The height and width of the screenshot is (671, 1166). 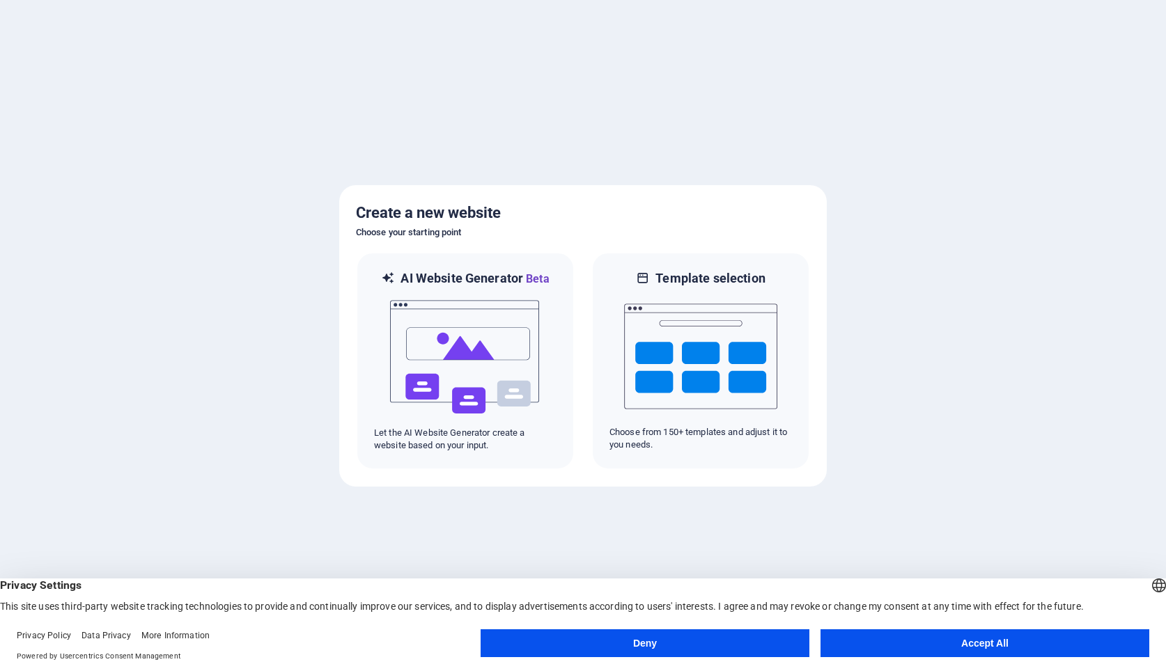 I want to click on p: Choose from 150+ templates and adjust it to you needs., so click(x=701, y=439).